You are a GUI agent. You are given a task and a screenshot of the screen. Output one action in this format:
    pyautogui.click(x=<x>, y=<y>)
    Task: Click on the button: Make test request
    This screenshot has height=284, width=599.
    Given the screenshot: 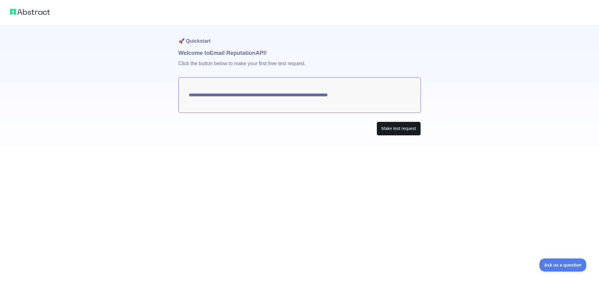 What is the action you would take?
    pyautogui.click(x=398, y=128)
    